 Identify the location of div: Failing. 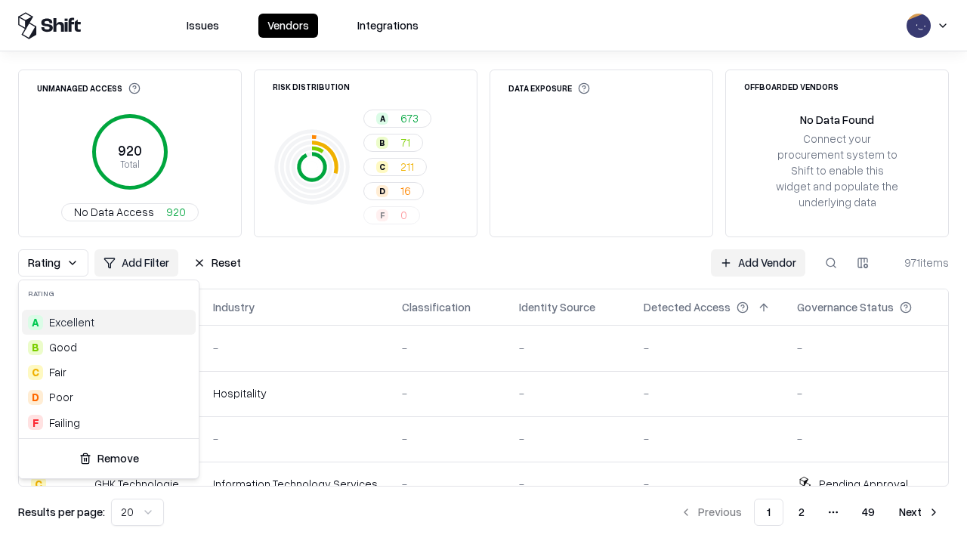
(64, 422).